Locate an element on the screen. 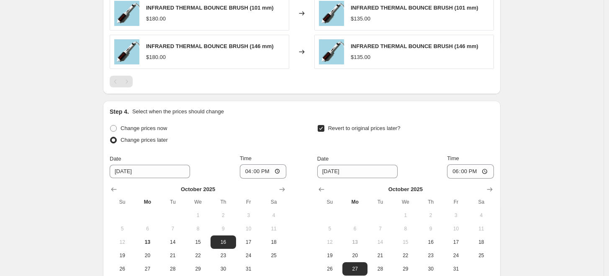 This screenshot has height=276, width=609. span: Su is located at coordinates (122, 202).